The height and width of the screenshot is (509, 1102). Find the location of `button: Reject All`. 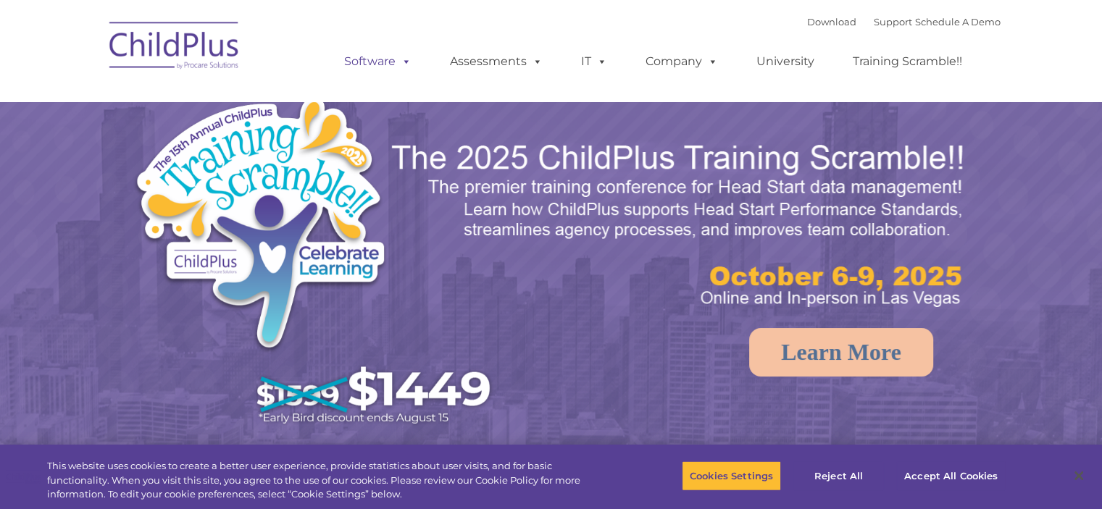

button: Reject All is located at coordinates (838, 476).